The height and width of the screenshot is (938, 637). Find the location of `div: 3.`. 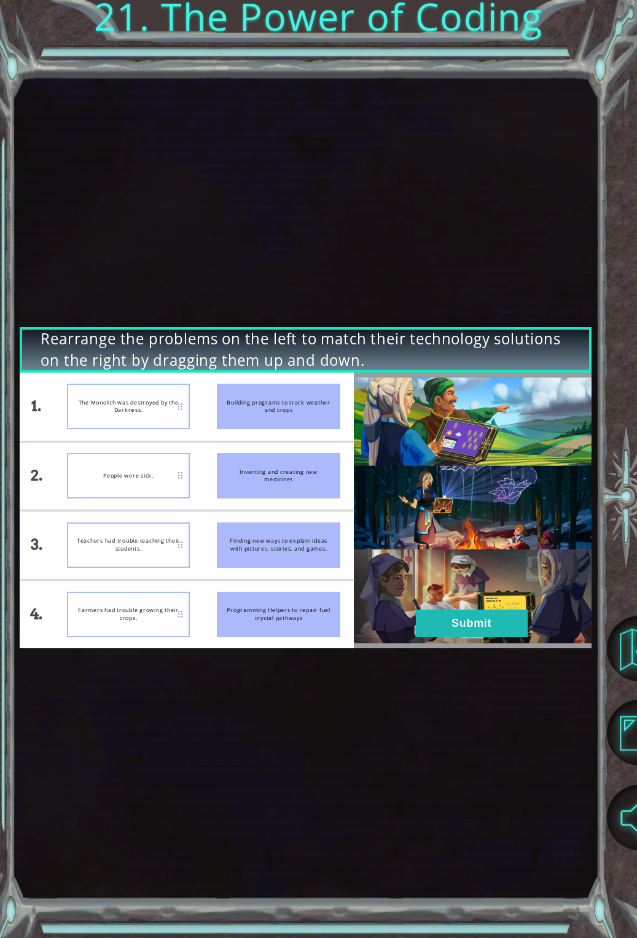

div: 3. is located at coordinates (36, 545).